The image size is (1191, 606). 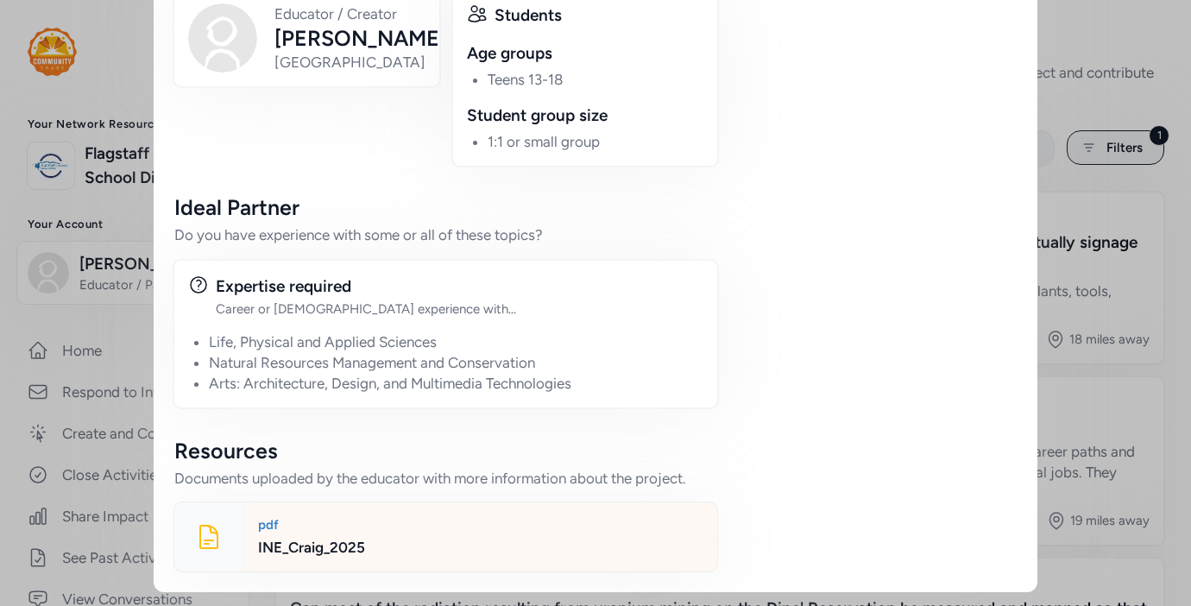 I want to click on li: Life, Physical and Applied Sciences, so click(x=456, y=342).